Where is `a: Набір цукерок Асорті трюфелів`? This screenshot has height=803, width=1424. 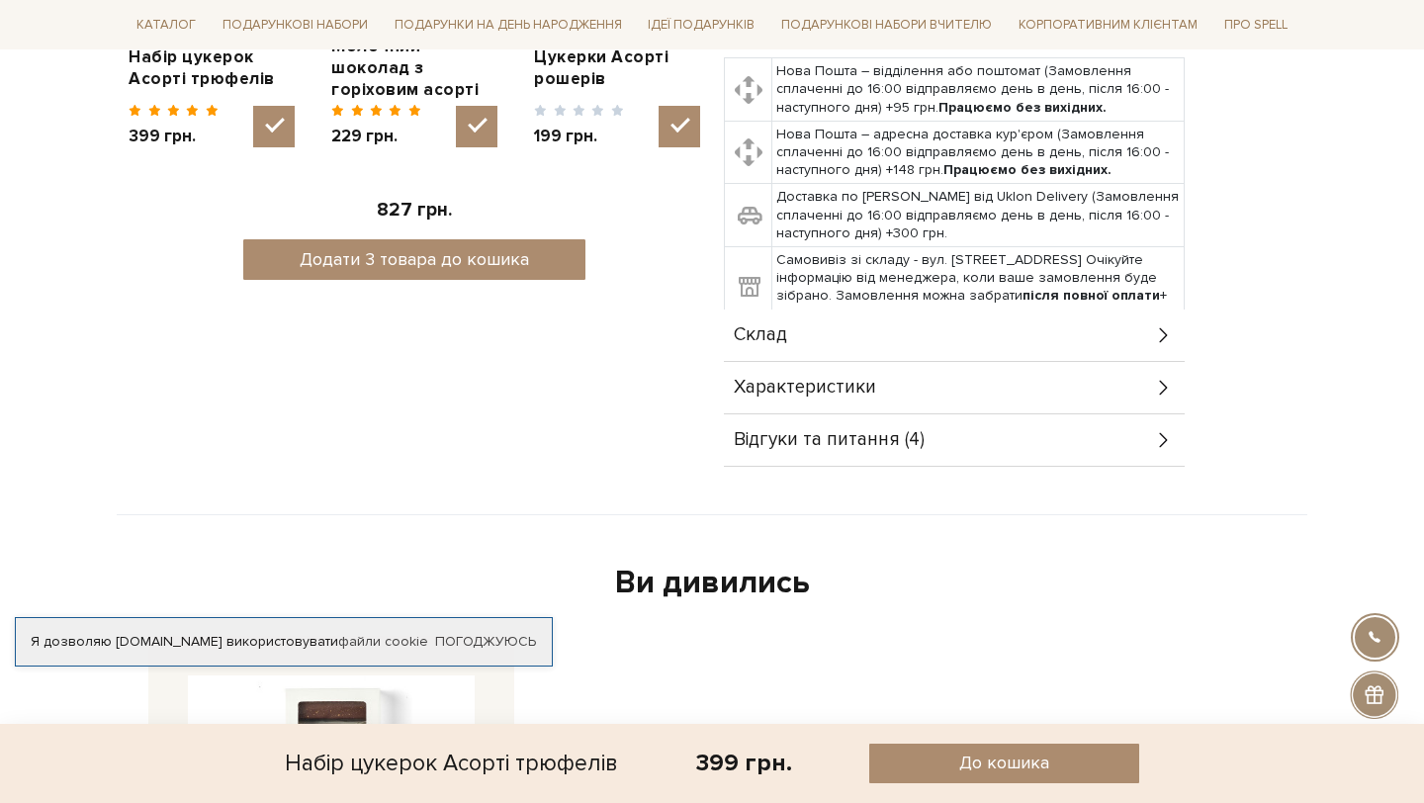 a: Набір цукерок Асорті трюфелів is located at coordinates (212, 68).